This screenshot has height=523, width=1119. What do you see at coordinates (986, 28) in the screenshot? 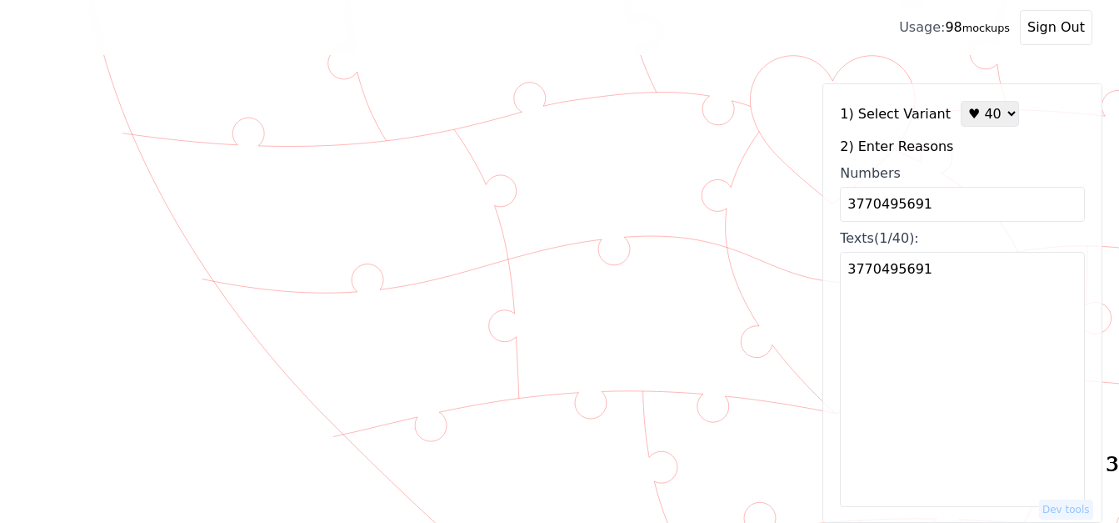
I see `small: mockups` at bounding box center [986, 28].